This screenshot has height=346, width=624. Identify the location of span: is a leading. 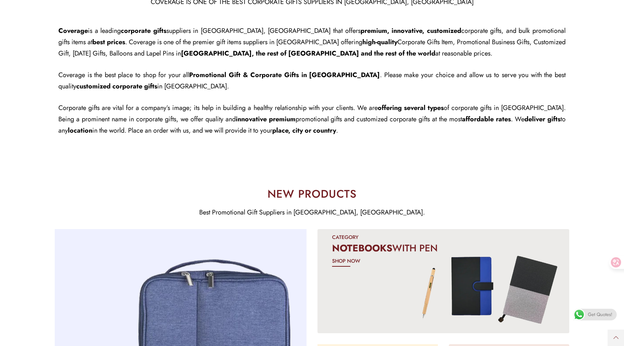
(104, 31).